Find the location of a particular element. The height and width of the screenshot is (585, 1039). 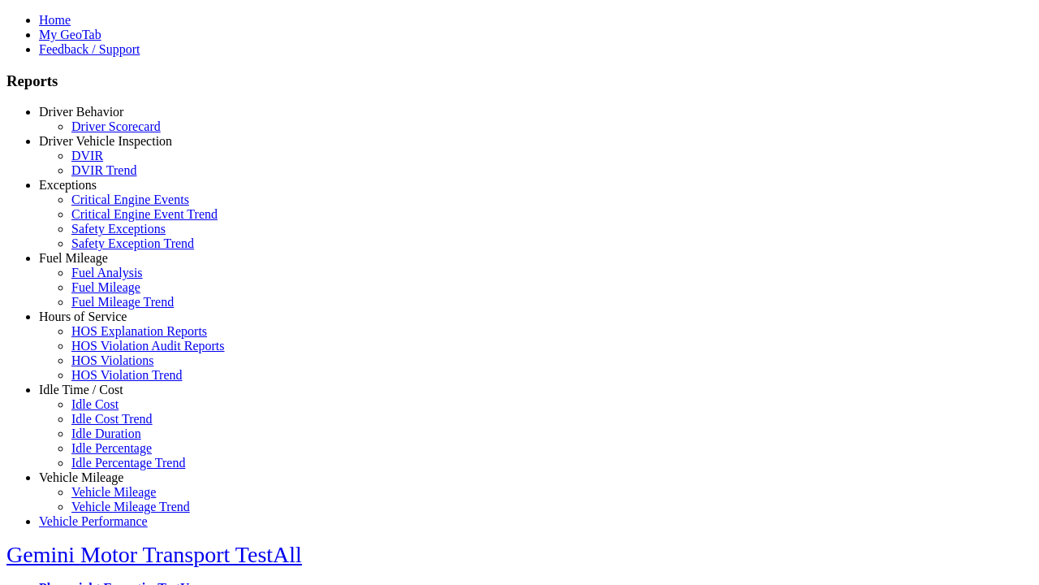

a: Idle Cost is located at coordinates (95, 404).